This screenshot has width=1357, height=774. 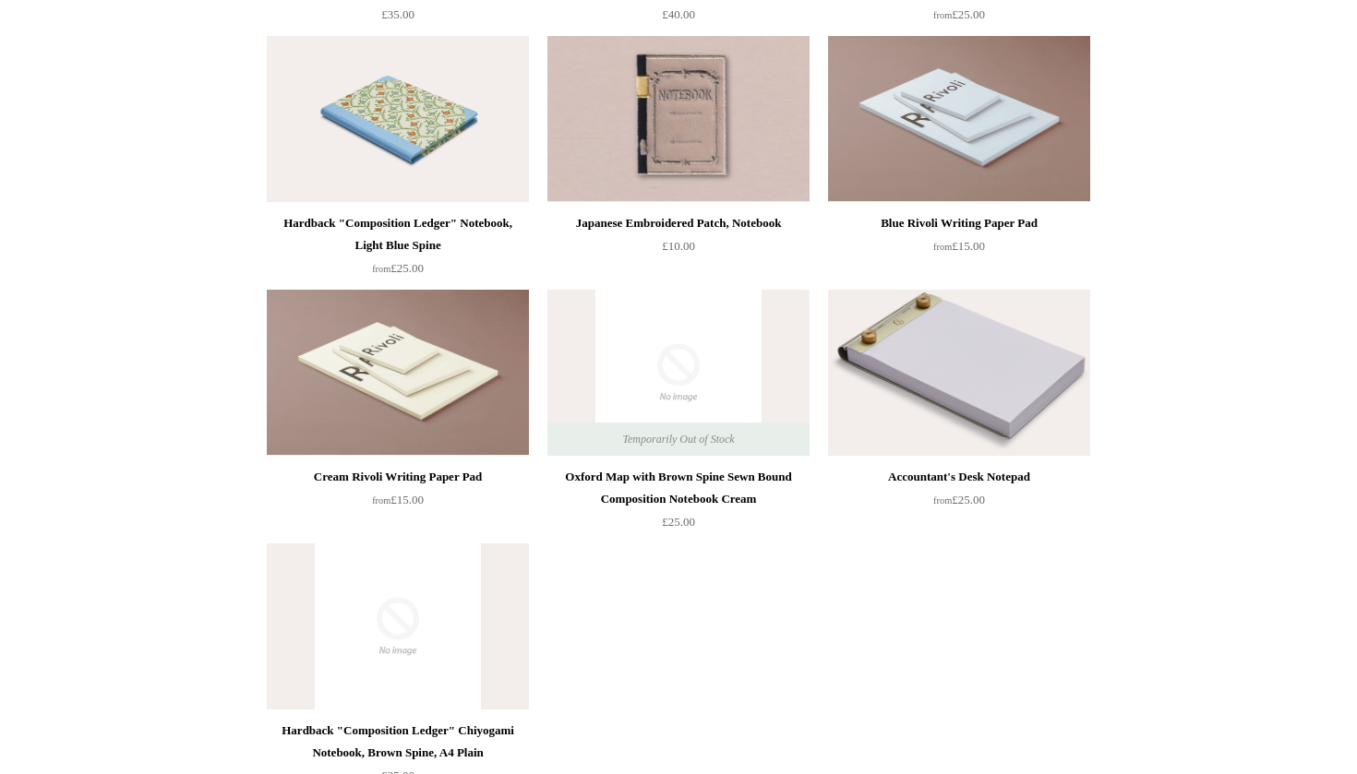 What do you see at coordinates (959, 250) in the screenshot?
I see `a: Blue Rivoli Writing Paper Pad from£15.00` at bounding box center [959, 250].